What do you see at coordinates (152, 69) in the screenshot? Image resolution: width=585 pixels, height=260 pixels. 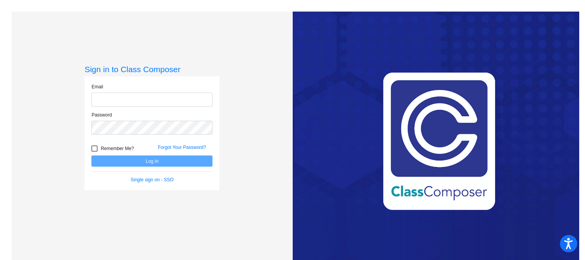 I see `h3: Sign in to Class Composer` at bounding box center [152, 69].